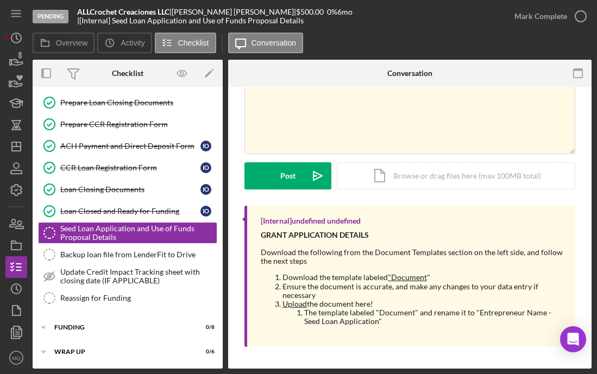 The height and width of the screenshot is (374, 597). What do you see at coordinates (138, 103) in the screenshot?
I see `div: Prepare Loan Closing Documents` at bounding box center [138, 103].